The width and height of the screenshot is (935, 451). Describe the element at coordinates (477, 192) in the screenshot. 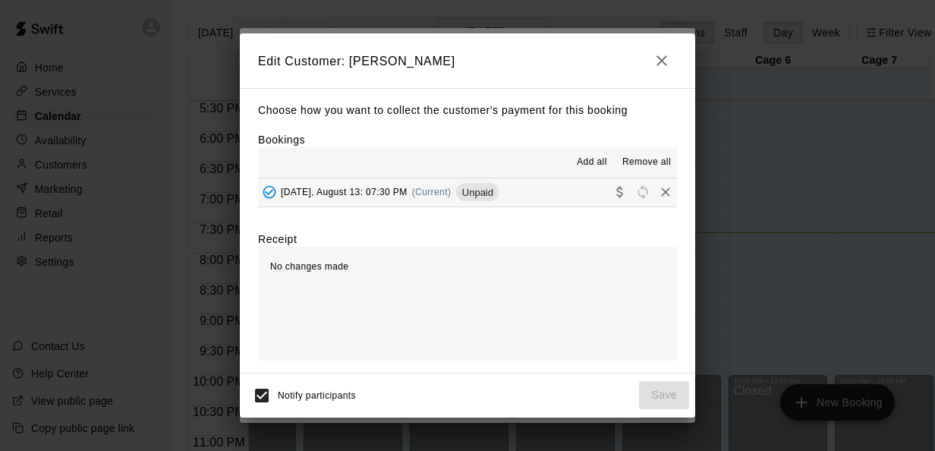

I see `span: Unpaid` at that location.